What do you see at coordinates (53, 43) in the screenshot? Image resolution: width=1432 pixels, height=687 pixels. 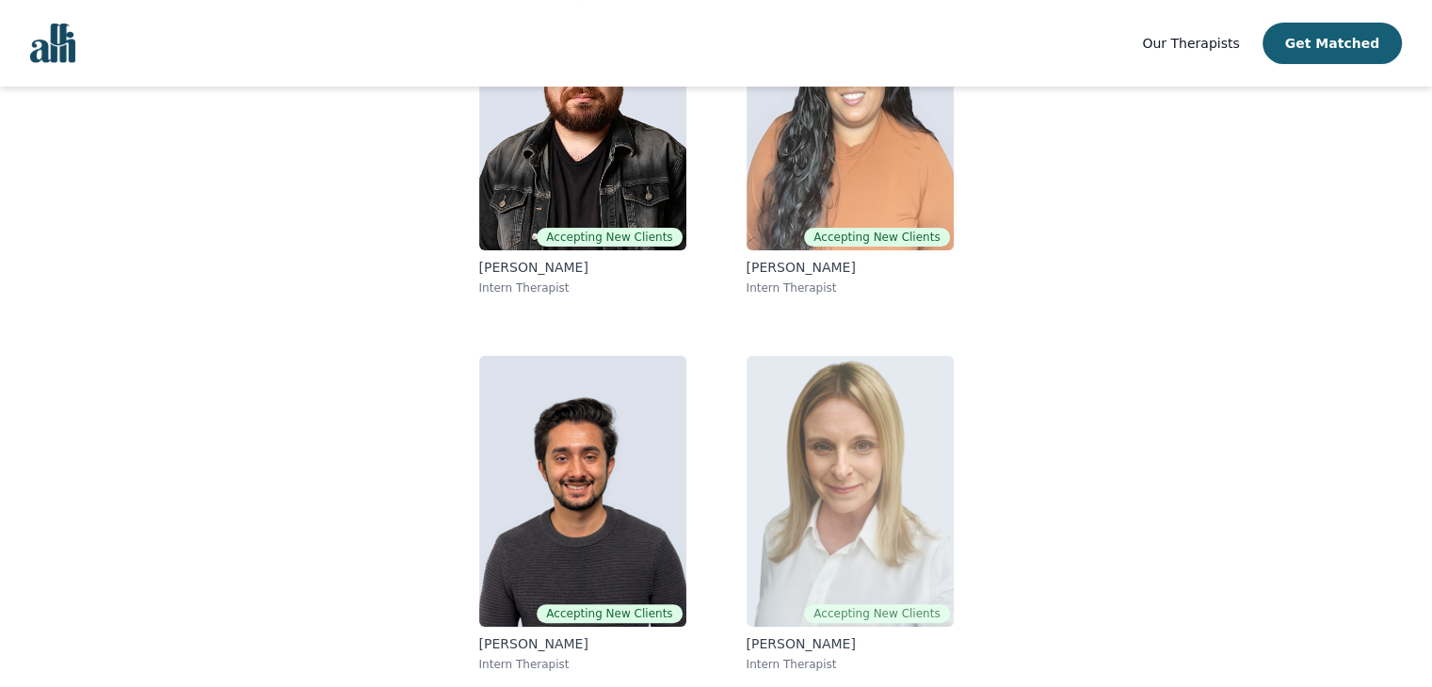 I see `img: alli logo` at bounding box center [53, 43].